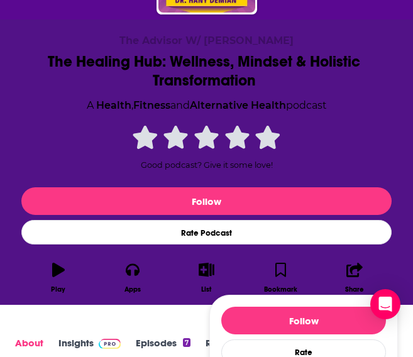 The image size is (413, 357). I want to click on button: Bookmark, so click(280, 277).